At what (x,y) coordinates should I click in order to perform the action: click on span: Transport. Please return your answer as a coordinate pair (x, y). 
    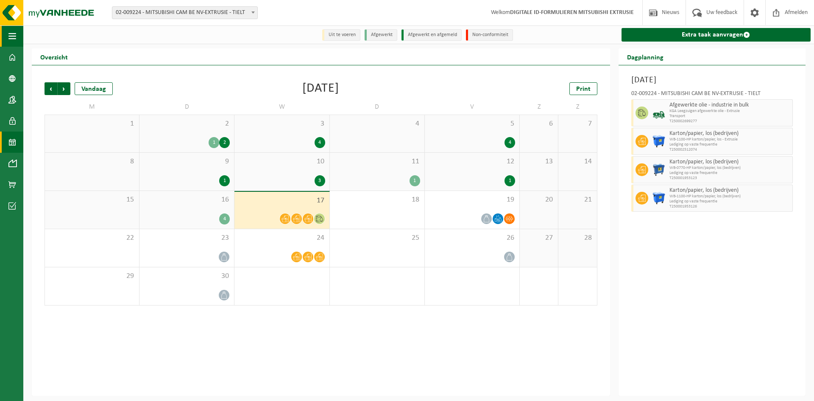
    Looking at the image, I should click on (730, 116).